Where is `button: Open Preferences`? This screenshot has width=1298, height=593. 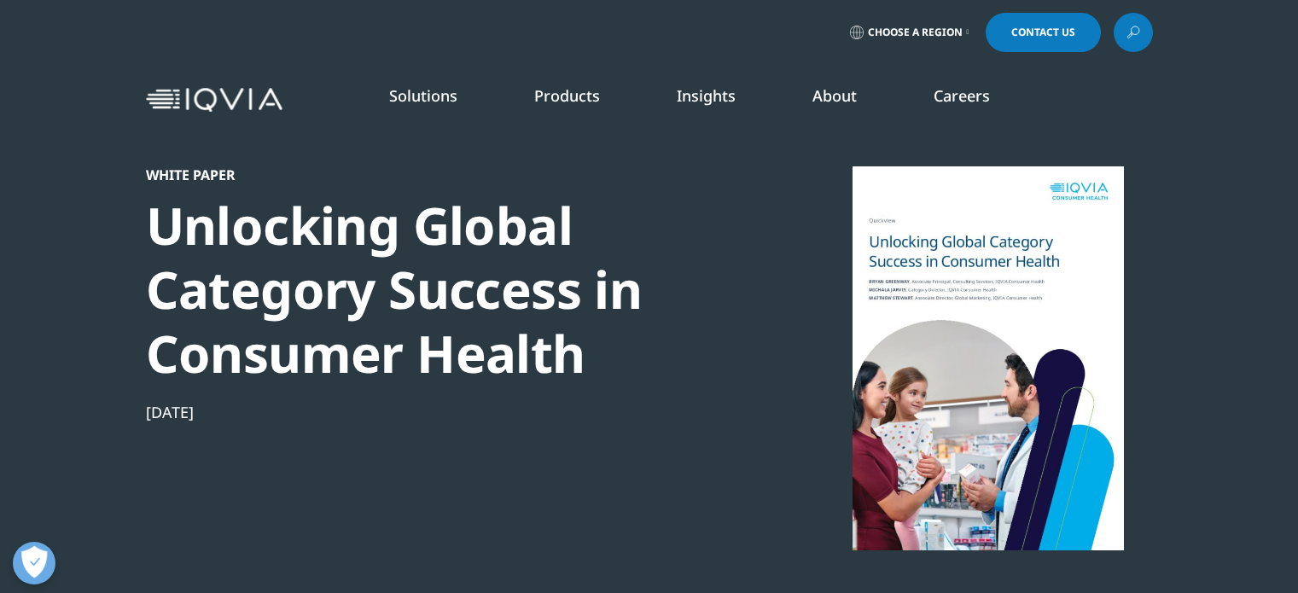
button: Open Preferences is located at coordinates (34, 563).